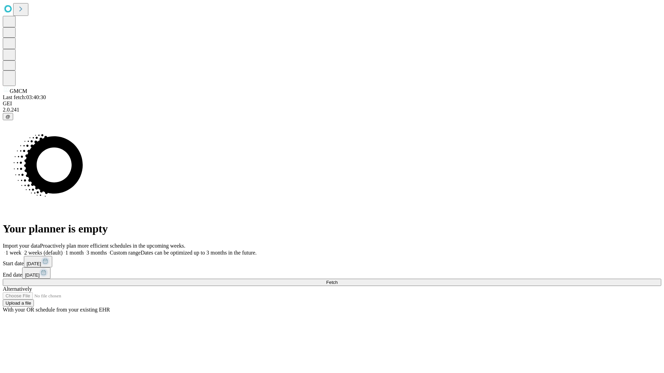 The width and height of the screenshot is (664, 373). What do you see at coordinates (332, 229) in the screenshot?
I see `h1: Your planner is empty` at bounding box center [332, 229].